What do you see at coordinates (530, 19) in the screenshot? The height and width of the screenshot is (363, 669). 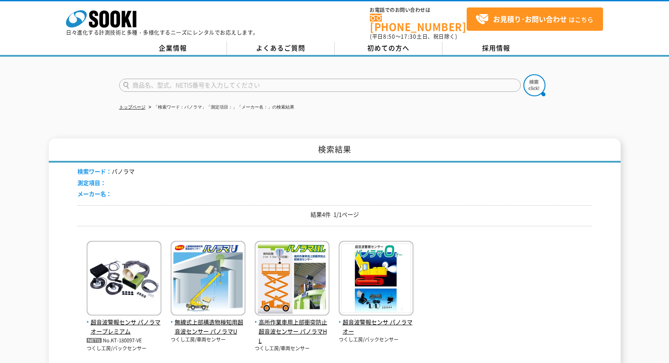 I see `strong: お見積り･お問い合わせ` at bounding box center [530, 19].